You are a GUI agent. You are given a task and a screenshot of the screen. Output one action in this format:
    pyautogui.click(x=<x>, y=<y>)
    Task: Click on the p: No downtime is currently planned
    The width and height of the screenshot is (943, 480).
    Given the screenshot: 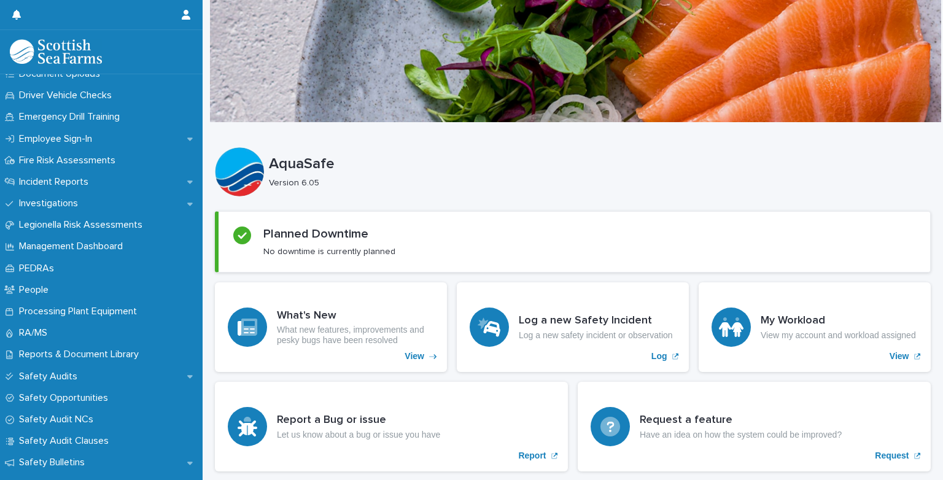 What is the action you would take?
    pyautogui.click(x=329, y=252)
    